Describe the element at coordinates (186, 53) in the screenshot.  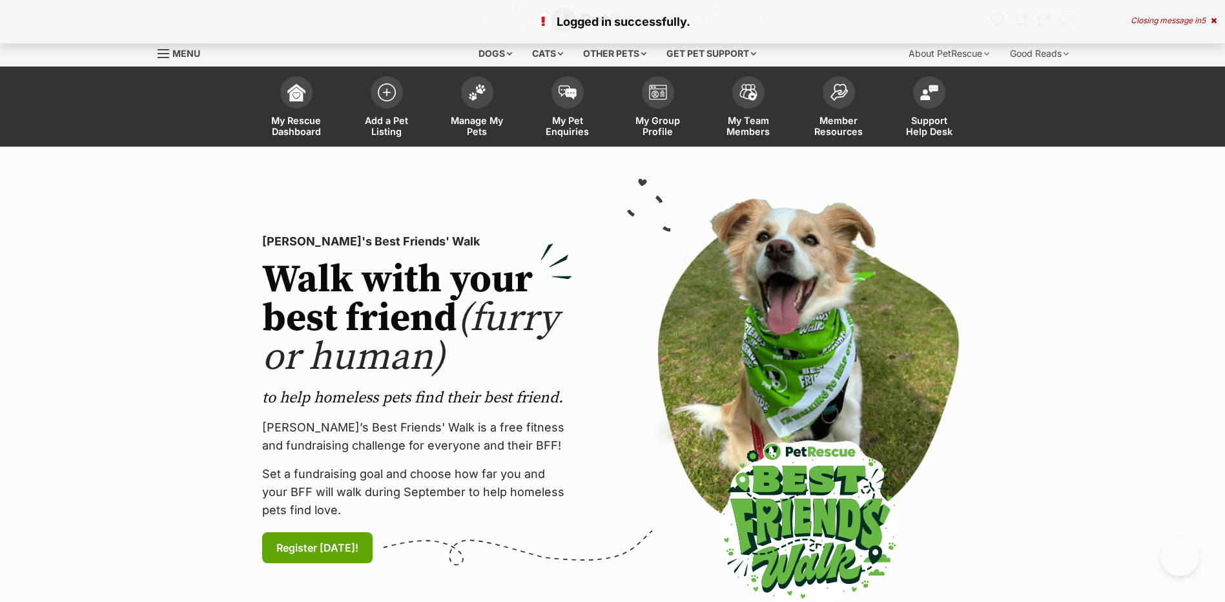
I see `span: Menu` at that location.